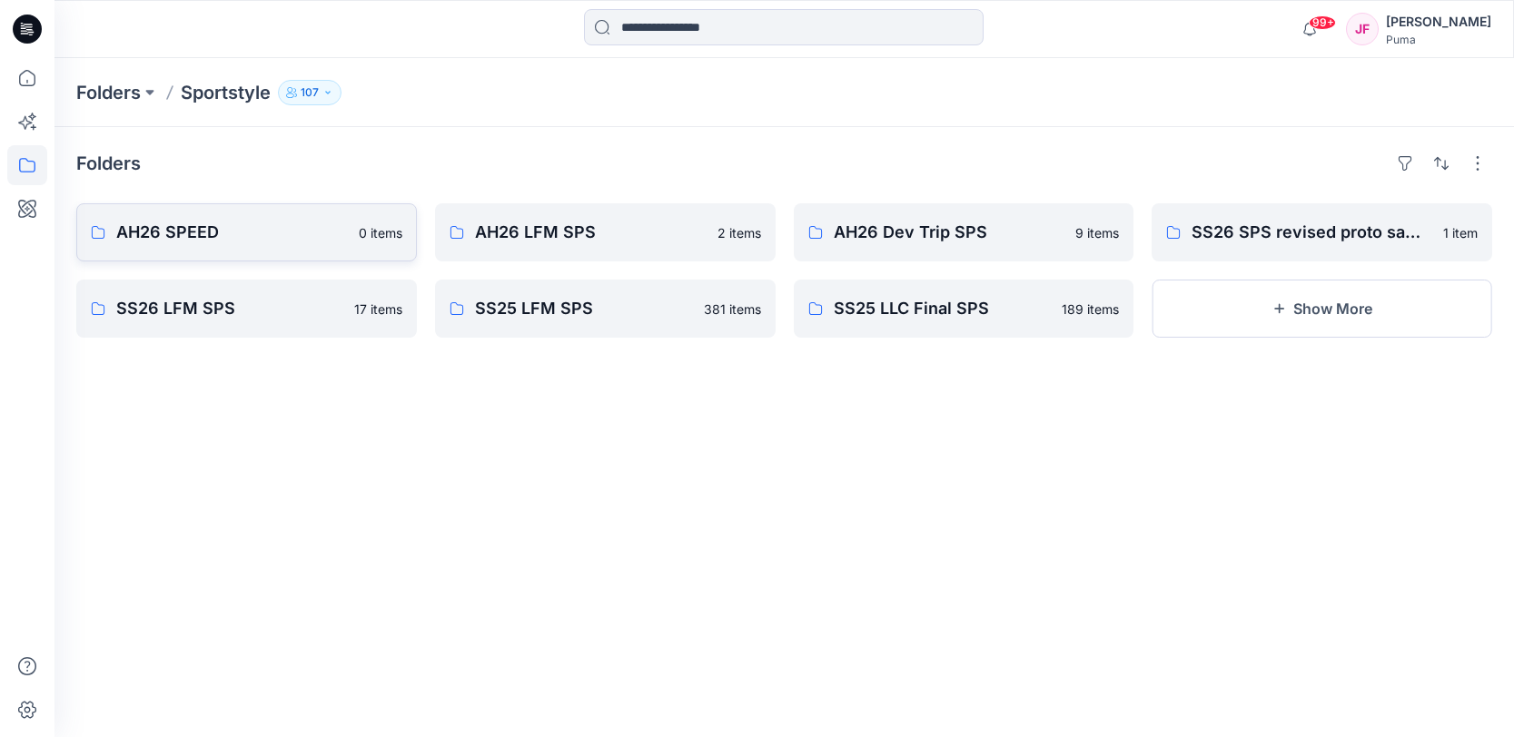  Describe the element at coordinates (230, 309) in the screenshot. I see `p: SS26 LFM SPS` at that location.